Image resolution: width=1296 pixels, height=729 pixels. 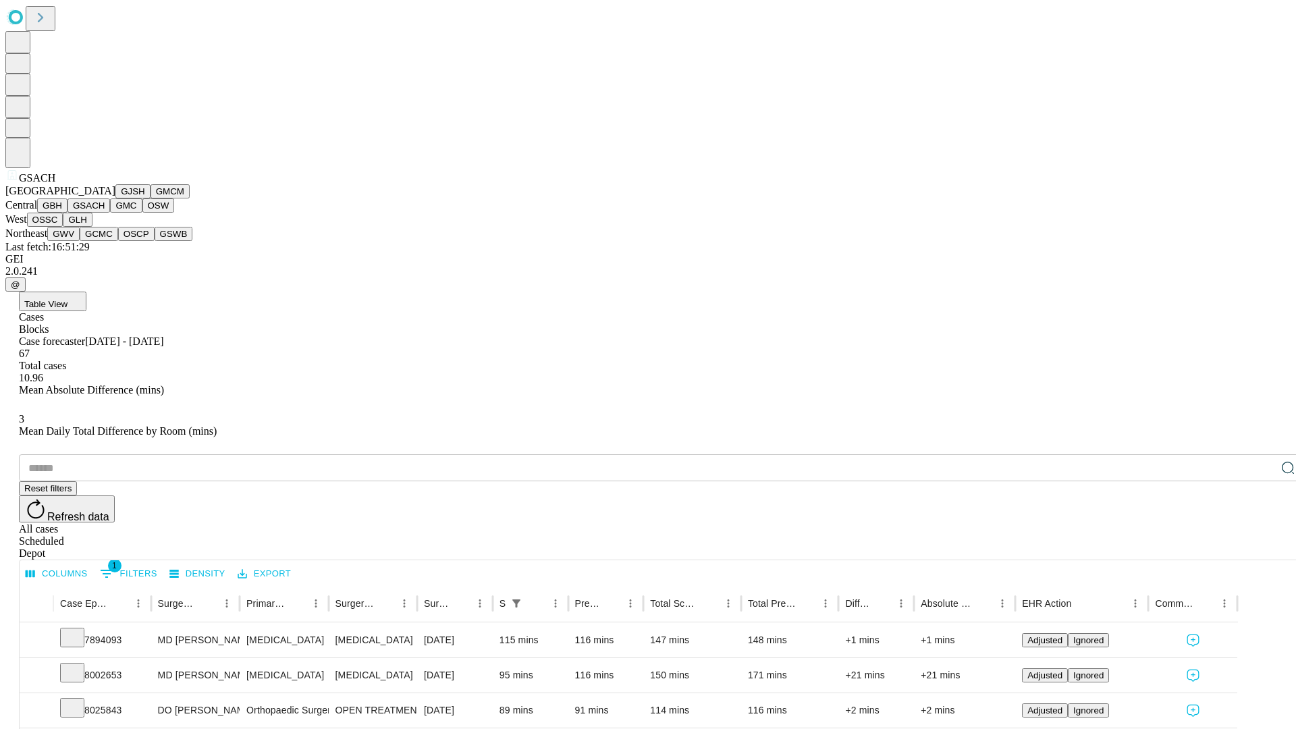 I want to click on span: Refresh data, so click(x=78, y=516).